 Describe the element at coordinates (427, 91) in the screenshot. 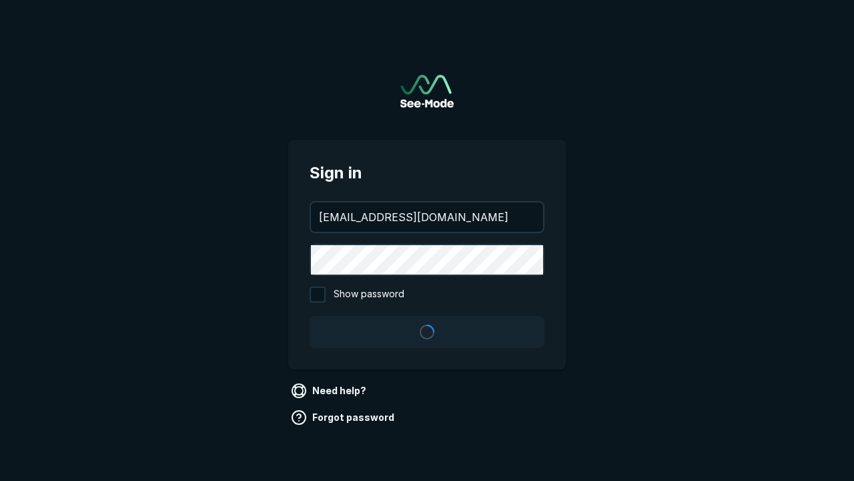

I see `img: See-Mode Logo` at that location.